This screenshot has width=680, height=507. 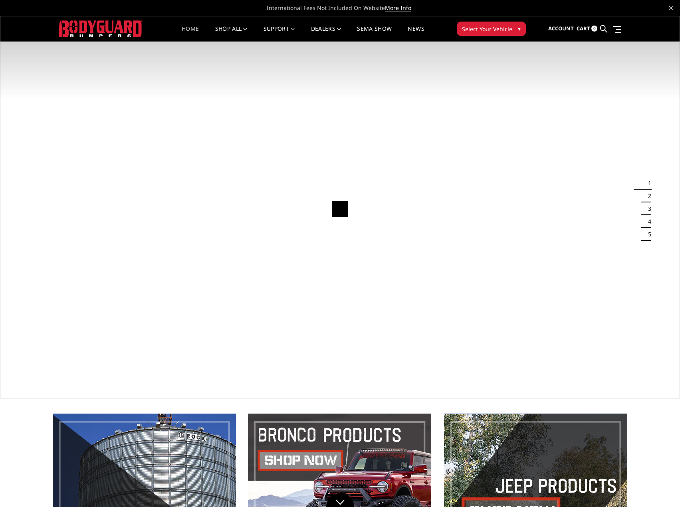 What do you see at coordinates (647, 209) in the screenshot?
I see `button: 3 of 5` at bounding box center [647, 209].